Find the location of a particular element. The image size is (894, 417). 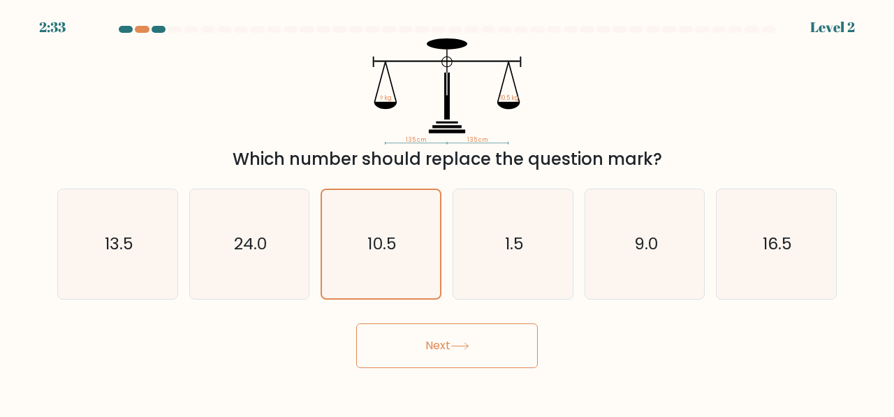

text: 13.5 is located at coordinates (118, 243).